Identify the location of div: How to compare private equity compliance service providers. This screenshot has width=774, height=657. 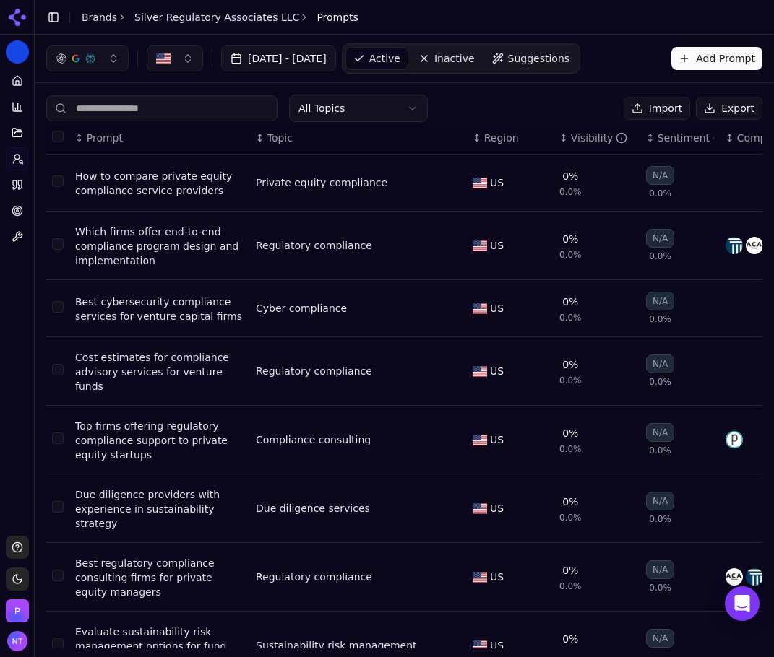
(160, 183).